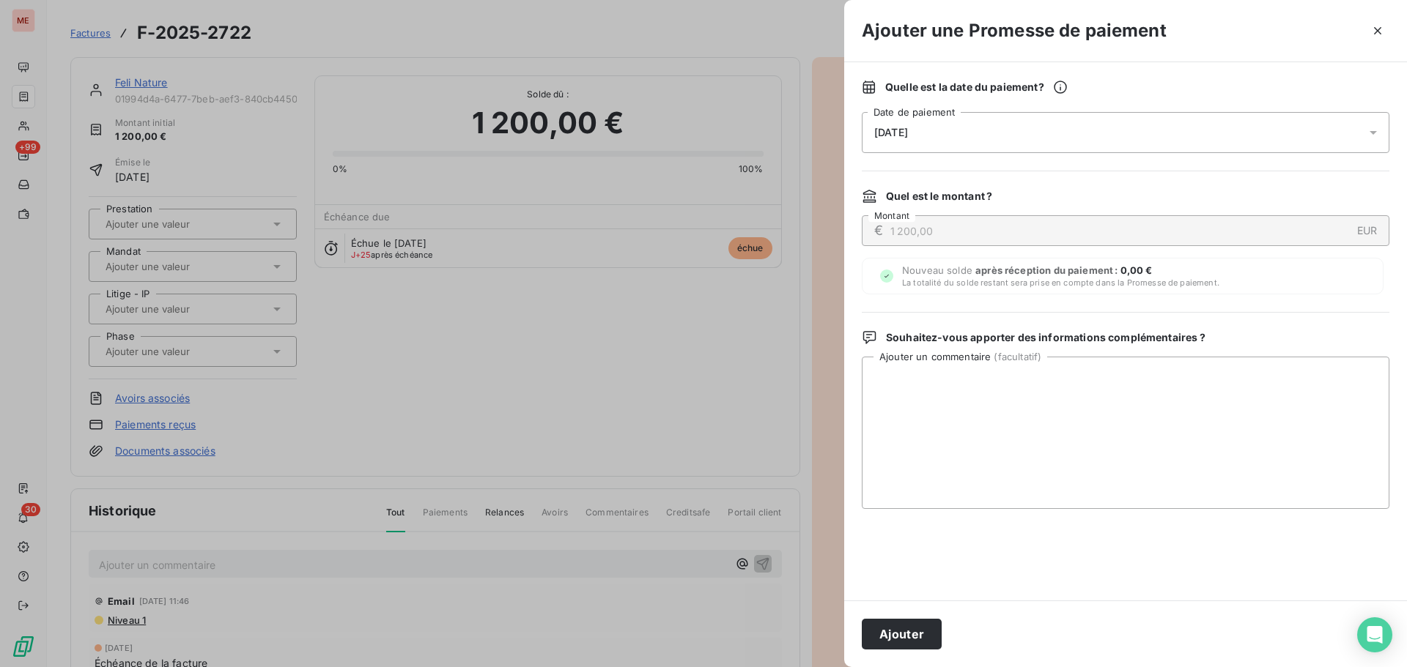  I want to click on span: Souhaitez-vous apporter des informations complémentaires ?, so click(1045, 338).